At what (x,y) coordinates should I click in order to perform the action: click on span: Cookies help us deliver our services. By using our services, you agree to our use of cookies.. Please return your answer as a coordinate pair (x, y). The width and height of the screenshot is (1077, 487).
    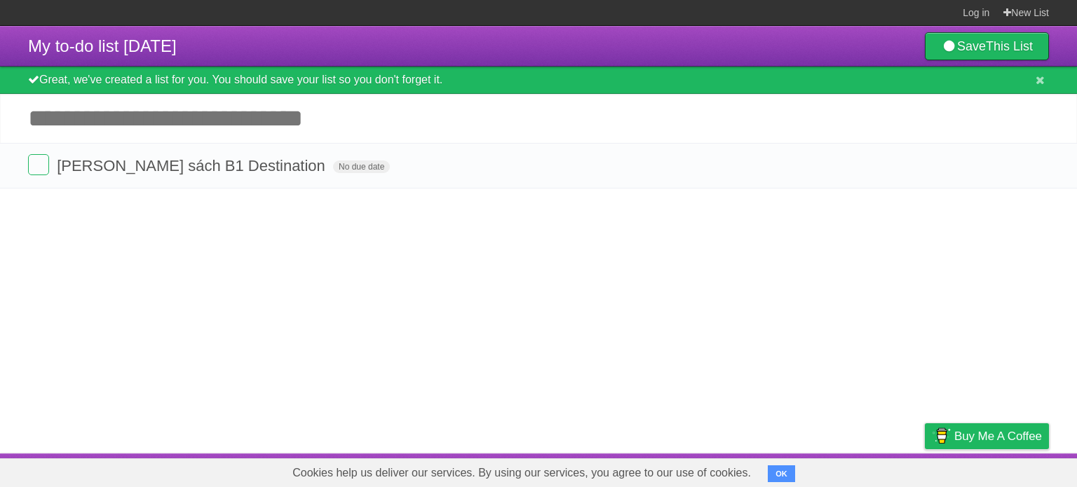
    Looking at the image, I should click on (522, 473).